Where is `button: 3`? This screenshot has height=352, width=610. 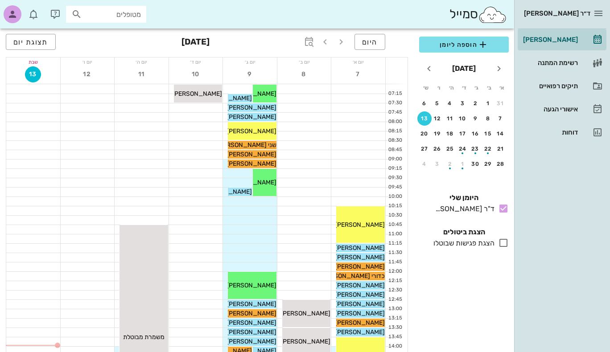
button: 3 is located at coordinates (438, 164).